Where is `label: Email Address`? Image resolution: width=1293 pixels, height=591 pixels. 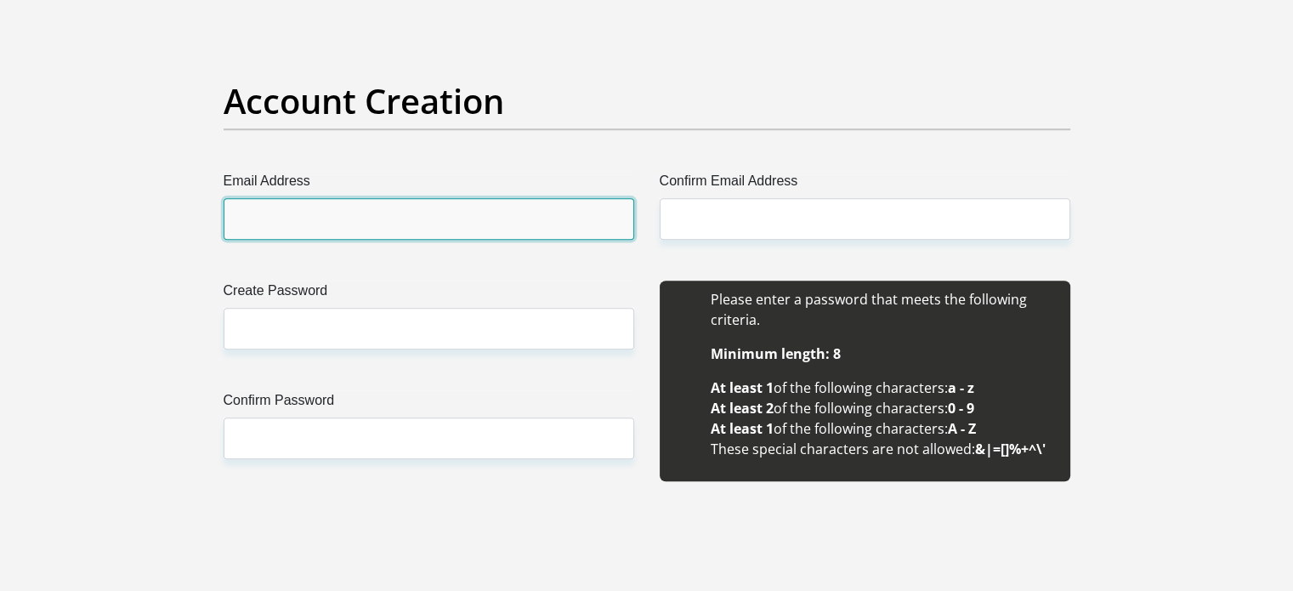
label: Email Address is located at coordinates (428, 184).